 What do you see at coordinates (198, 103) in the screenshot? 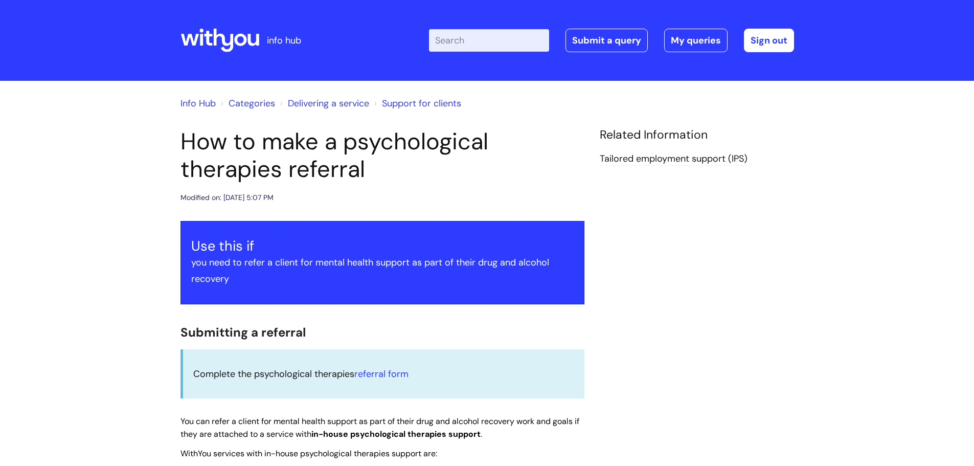
I see `a: Info Hub` at bounding box center [198, 103].